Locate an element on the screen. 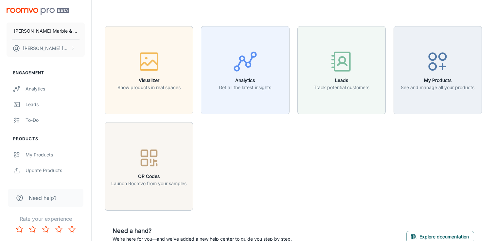  a: My ProductsSee and manage all your products is located at coordinates (437, 70).